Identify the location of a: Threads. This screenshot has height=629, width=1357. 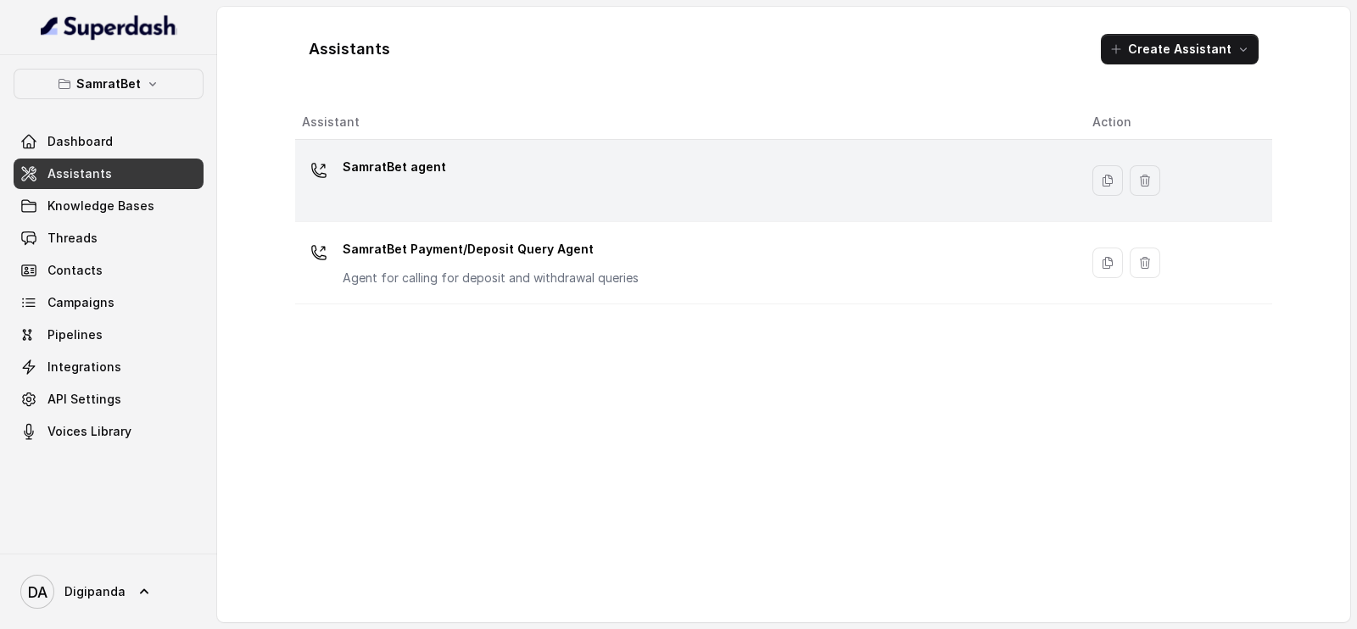
(109, 238).